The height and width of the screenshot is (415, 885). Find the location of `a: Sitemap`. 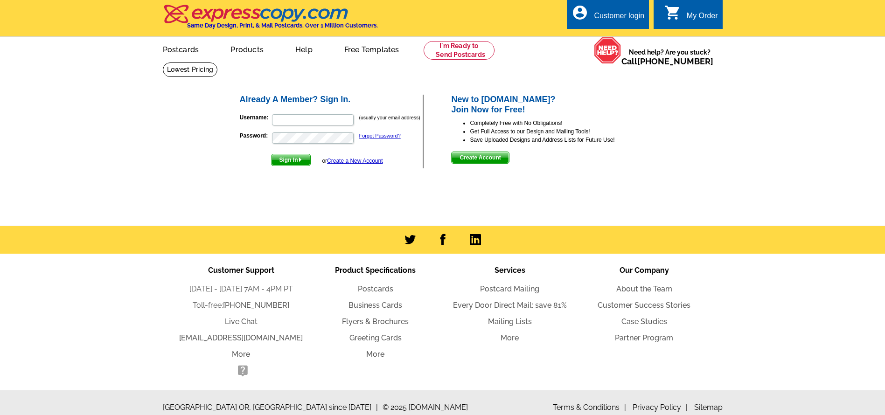

a: Sitemap is located at coordinates (708, 407).